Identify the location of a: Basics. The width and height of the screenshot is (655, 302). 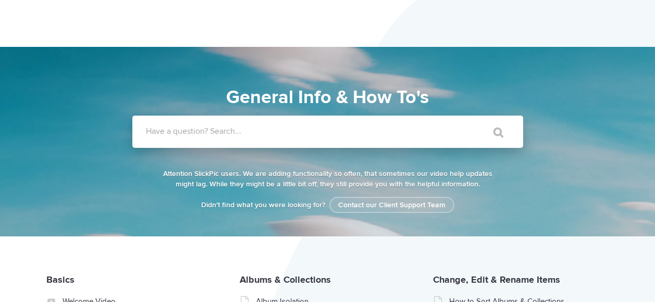
(60, 280).